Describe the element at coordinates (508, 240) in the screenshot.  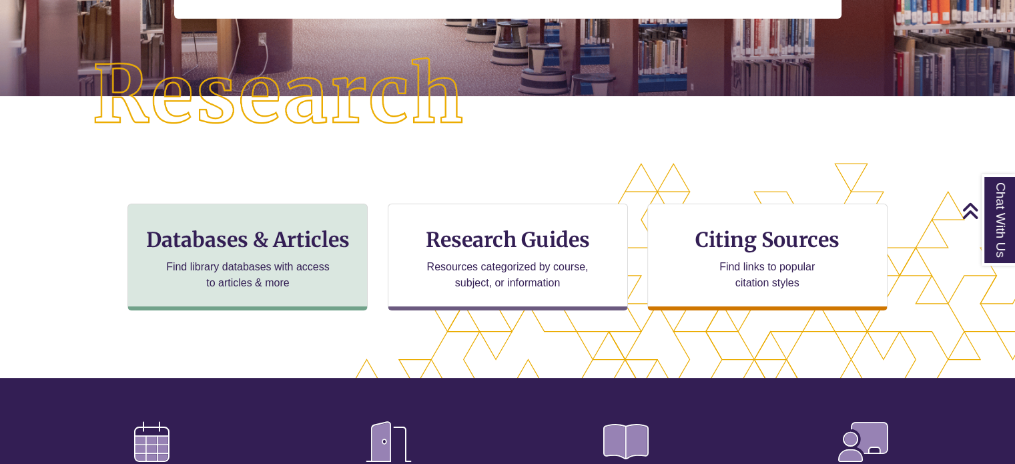
I see `h3: Research Guides` at that location.